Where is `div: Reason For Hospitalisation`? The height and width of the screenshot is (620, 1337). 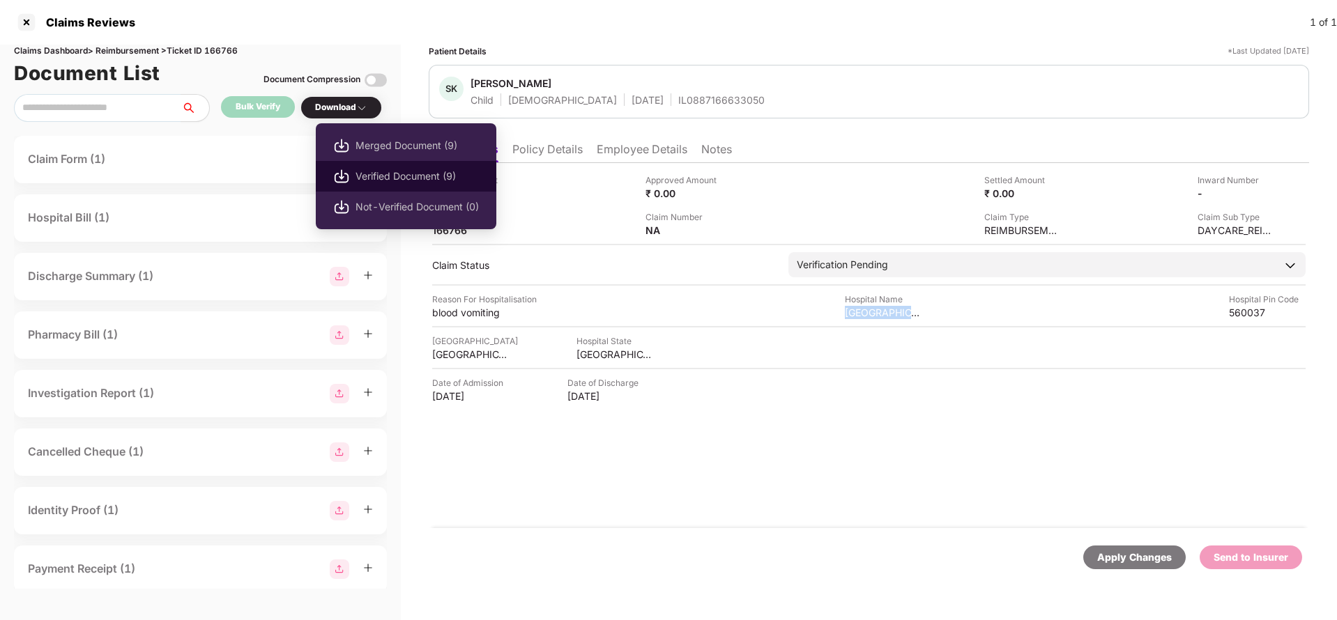
div: Reason For Hospitalisation is located at coordinates (484, 299).